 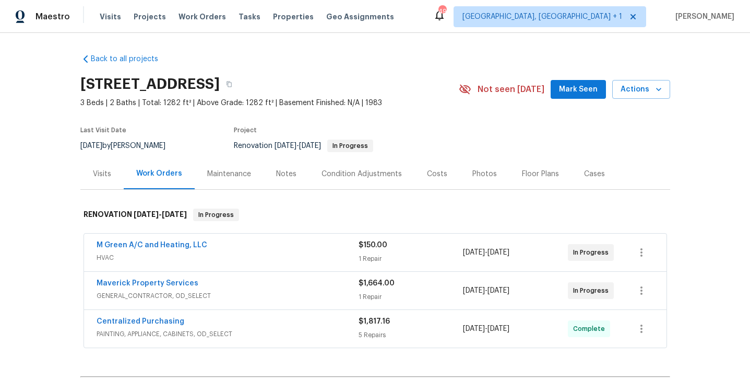 I want to click on span: $1,664.00, so click(x=376, y=283).